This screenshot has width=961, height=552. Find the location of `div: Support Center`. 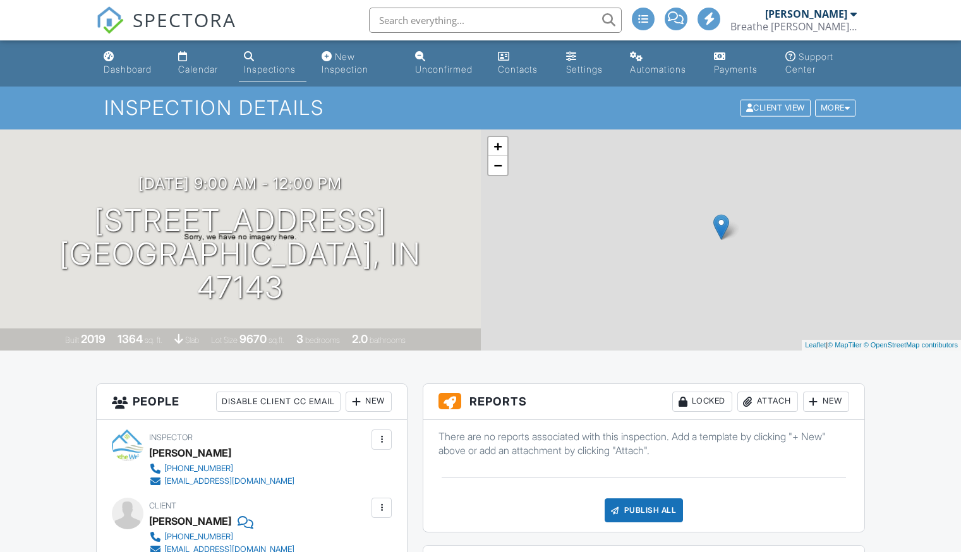

div: Support Center is located at coordinates (810, 63).